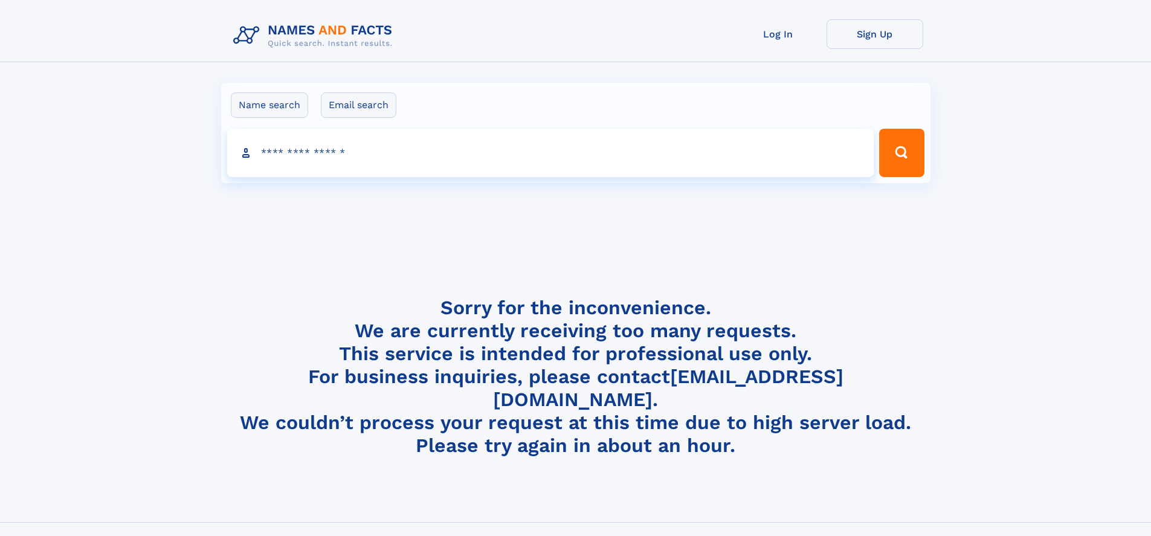 This screenshot has width=1151, height=536. What do you see at coordinates (550, 153) in the screenshot?
I see `input: search input` at bounding box center [550, 153].